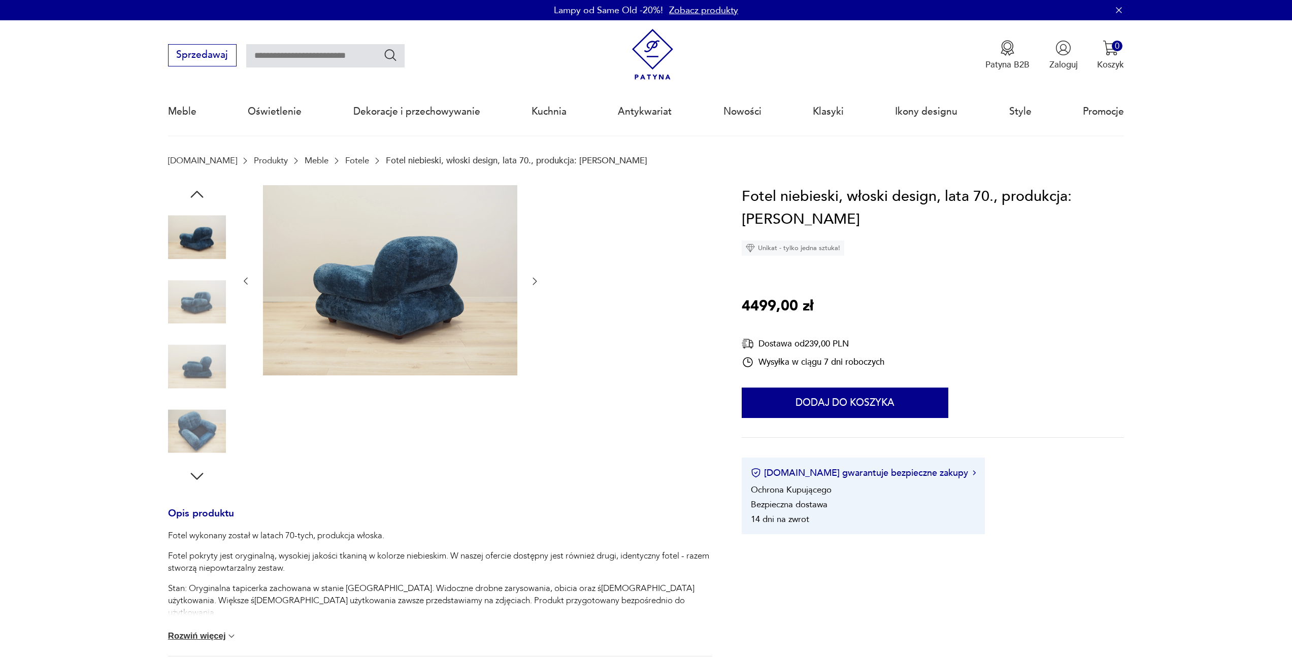 The image size is (1292, 662). Describe the element at coordinates (417, 112) in the screenshot. I see `a: Dekoracje i przechowywanie` at that location.